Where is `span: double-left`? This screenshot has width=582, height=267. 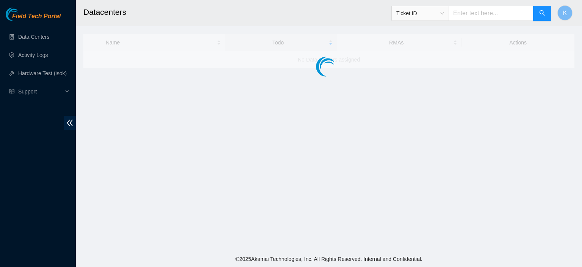 span: double-left is located at coordinates (70, 122).